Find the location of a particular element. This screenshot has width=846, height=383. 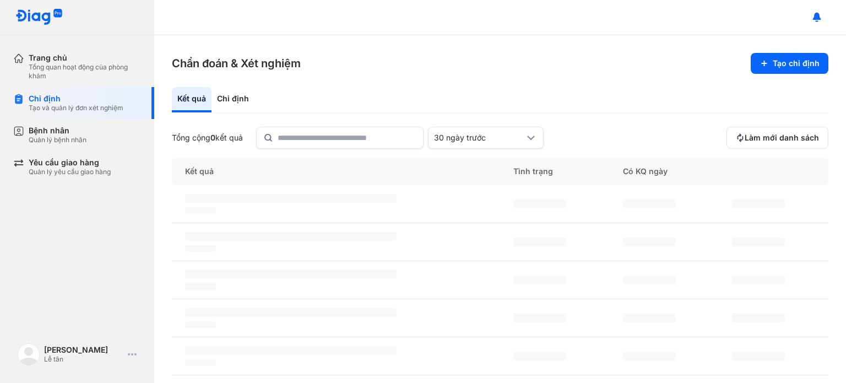

div: 30 ngày trước is located at coordinates (479, 138).